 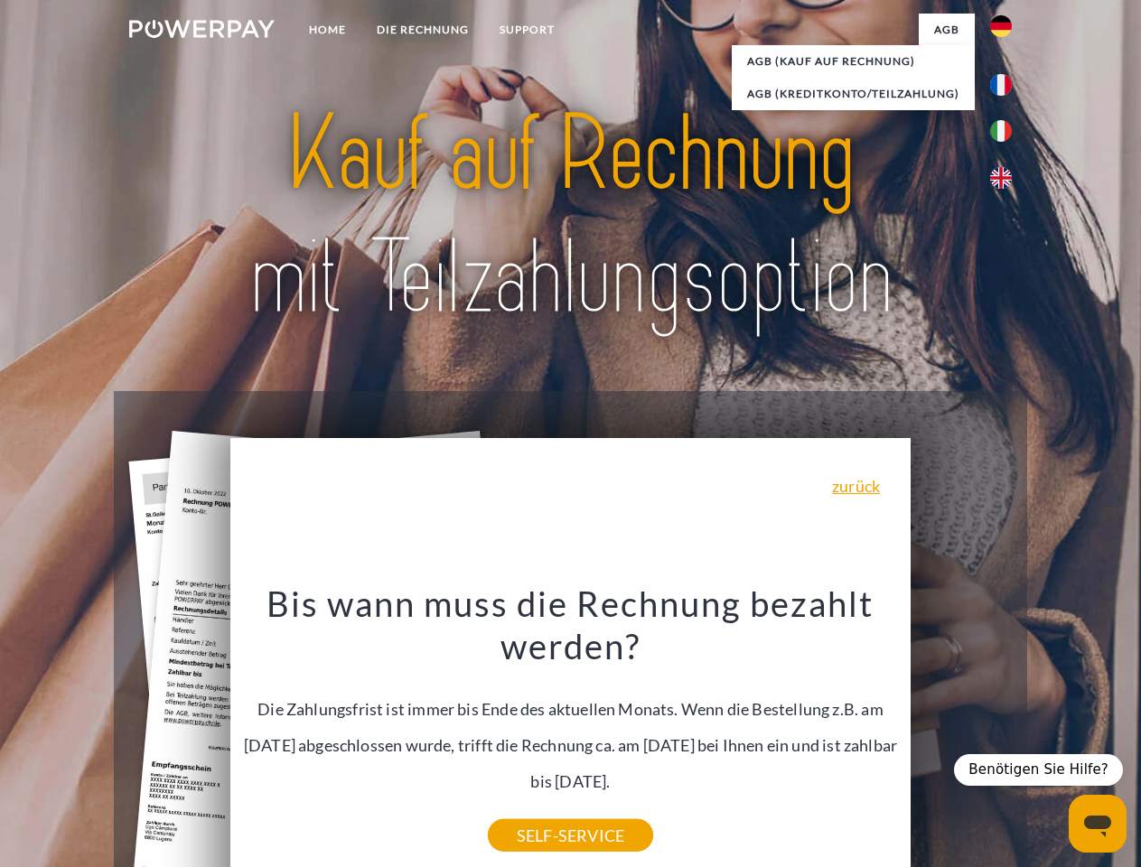 What do you see at coordinates (856, 486) in the screenshot?
I see `a: zurück` at bounding box center [856, 486].